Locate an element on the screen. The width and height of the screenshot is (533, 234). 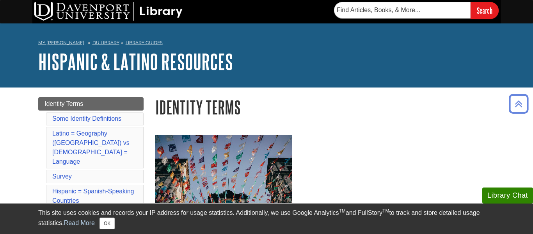
div: This site uses cookies and records your IP address for usage statistics. Additionally, we use Goo... is located at coordinates (266, 218).